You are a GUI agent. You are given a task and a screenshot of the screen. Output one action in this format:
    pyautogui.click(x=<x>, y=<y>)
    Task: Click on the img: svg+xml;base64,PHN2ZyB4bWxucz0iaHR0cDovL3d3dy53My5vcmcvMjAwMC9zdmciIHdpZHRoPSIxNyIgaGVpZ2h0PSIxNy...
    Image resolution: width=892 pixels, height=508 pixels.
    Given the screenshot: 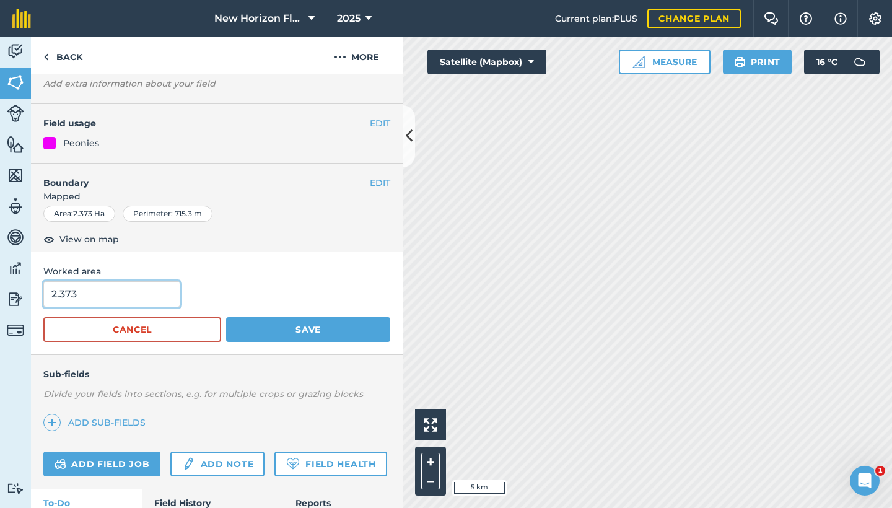 What is the action you would take?
    pyautogui.click(x=841, y=19)
    